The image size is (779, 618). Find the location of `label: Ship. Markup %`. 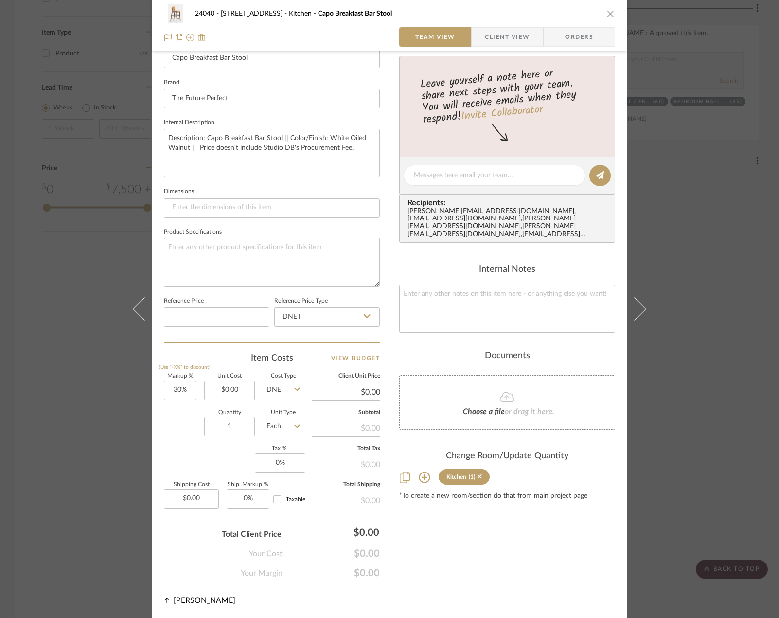

label: Ship. Markup % is located at coordinates (248, 484).